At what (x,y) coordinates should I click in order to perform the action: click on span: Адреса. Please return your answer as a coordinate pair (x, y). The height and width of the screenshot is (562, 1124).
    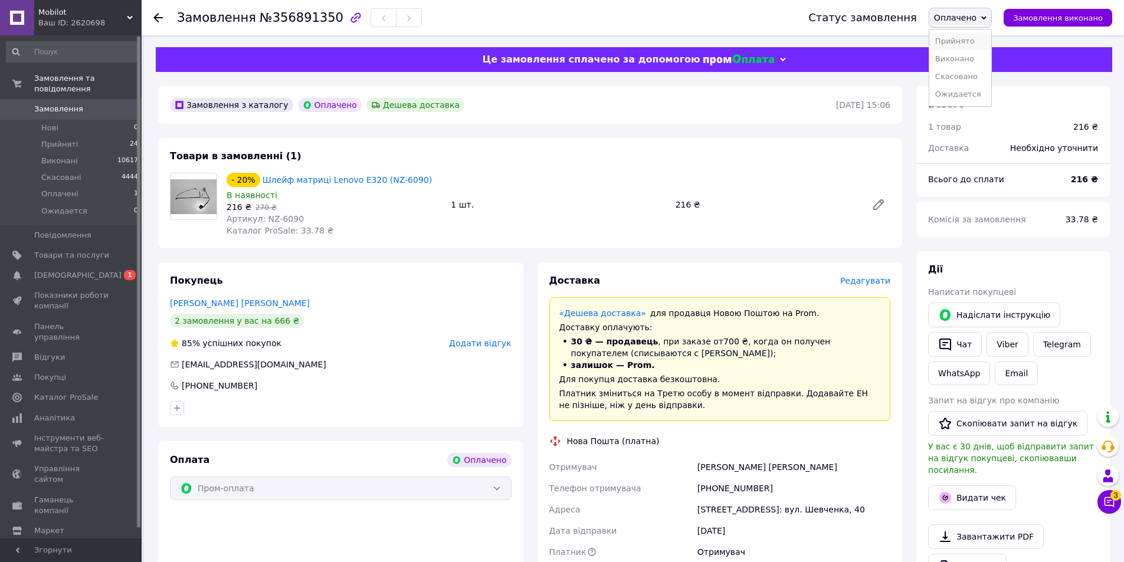
    Looking at the image, I should click on (564, 510).